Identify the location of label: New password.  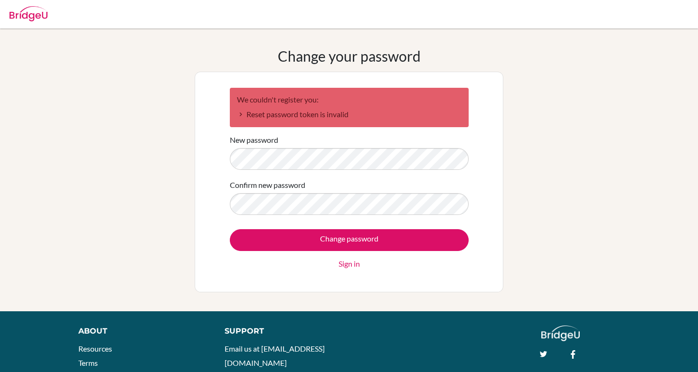
(254, 140).